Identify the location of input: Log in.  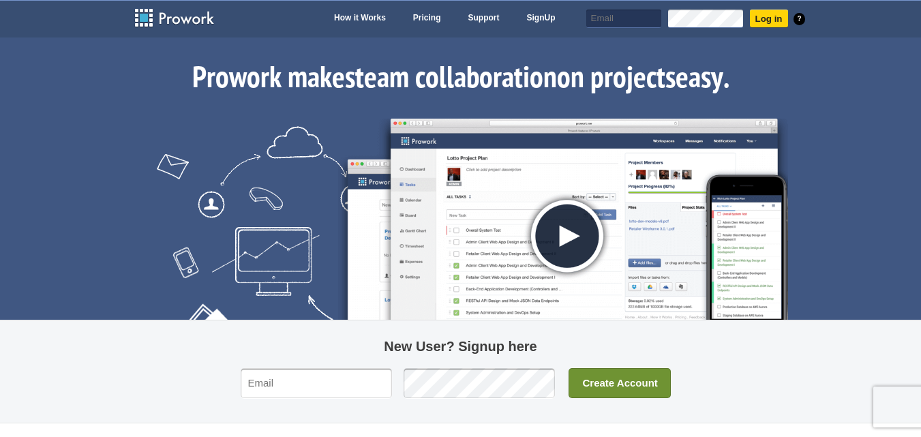
(769, 18).